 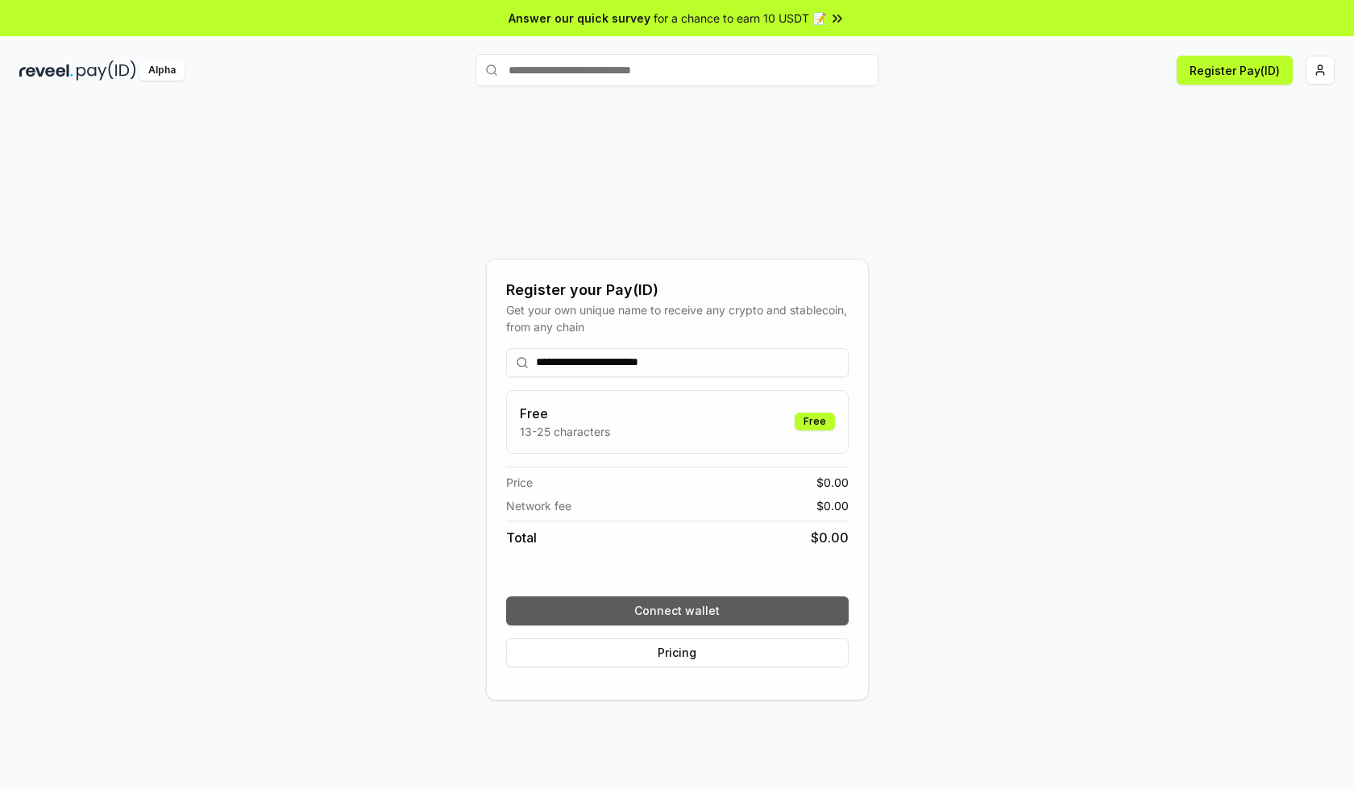 What do you see at coordinates (162, 70) in the screenshot?
I see `div: Alpha` at bounding box center [162, 70].